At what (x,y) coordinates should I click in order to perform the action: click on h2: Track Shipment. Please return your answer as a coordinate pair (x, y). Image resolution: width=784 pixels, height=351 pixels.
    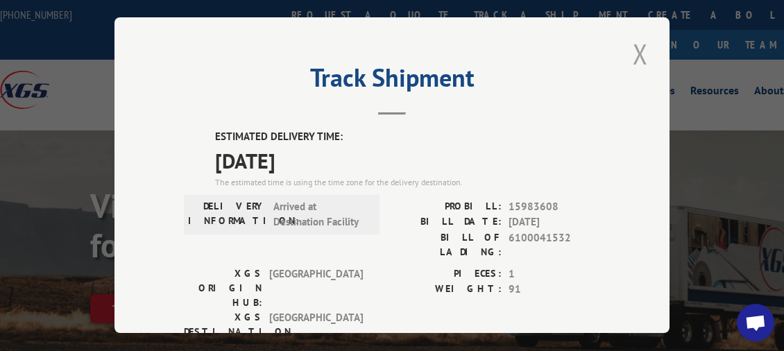
    Looking at the image, I should click on (392, 81).